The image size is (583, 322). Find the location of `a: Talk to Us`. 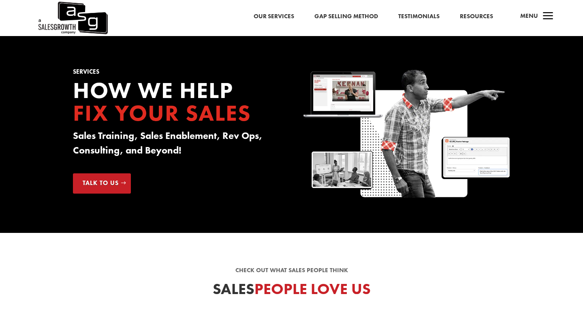

a: Talk to Us is located at coordinates (102, 184).